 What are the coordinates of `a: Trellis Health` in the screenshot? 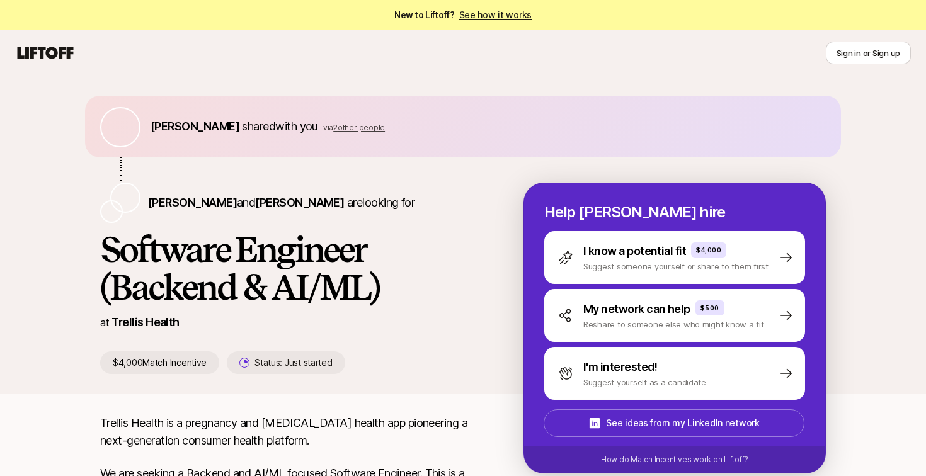 It's located at (145, 322).